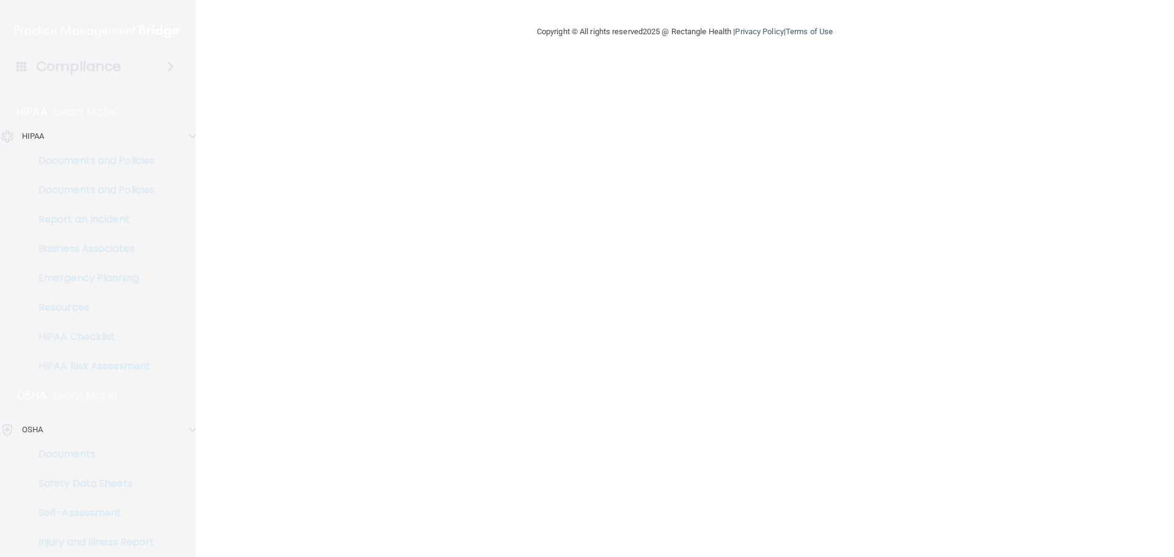  What do you see at coordinates (91, 308) in the screenshot?
I see `p: Resources` at bounding box center [91, 308].